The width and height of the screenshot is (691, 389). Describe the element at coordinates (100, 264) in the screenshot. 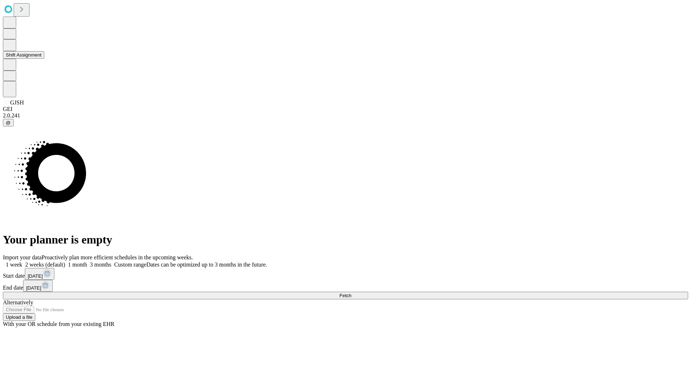

I see `span: 3 months` at that location.